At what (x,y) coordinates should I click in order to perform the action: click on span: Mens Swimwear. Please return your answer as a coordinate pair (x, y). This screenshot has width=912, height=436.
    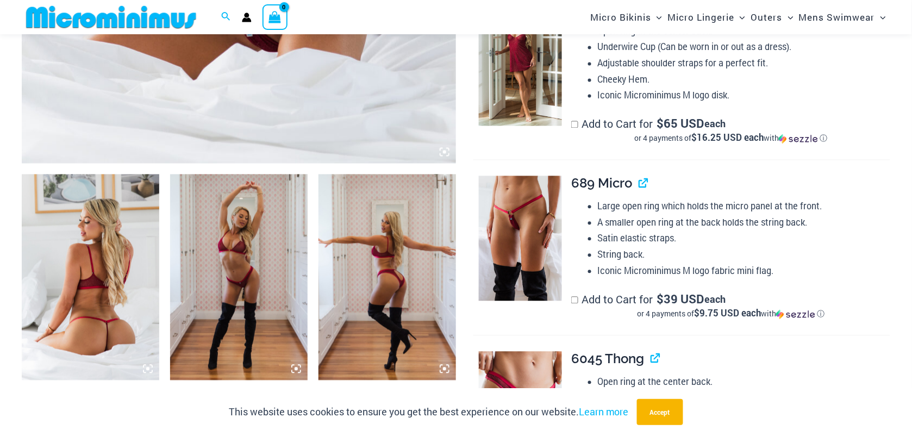
    Looking at the image, I should click on (837, 17).